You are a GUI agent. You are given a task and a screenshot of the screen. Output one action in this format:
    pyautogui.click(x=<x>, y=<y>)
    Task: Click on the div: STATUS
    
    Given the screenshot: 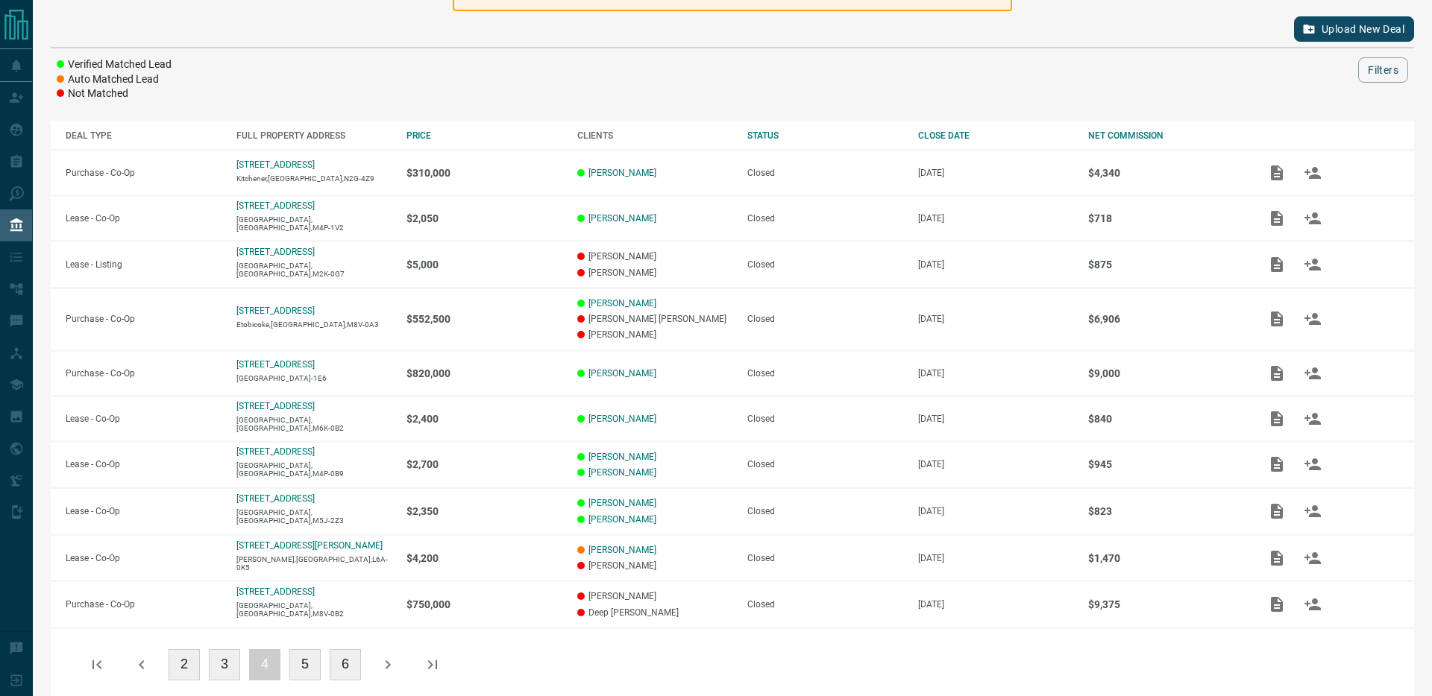 What is the action you would take?
    pyautogui.click(x=825, y=136)
    